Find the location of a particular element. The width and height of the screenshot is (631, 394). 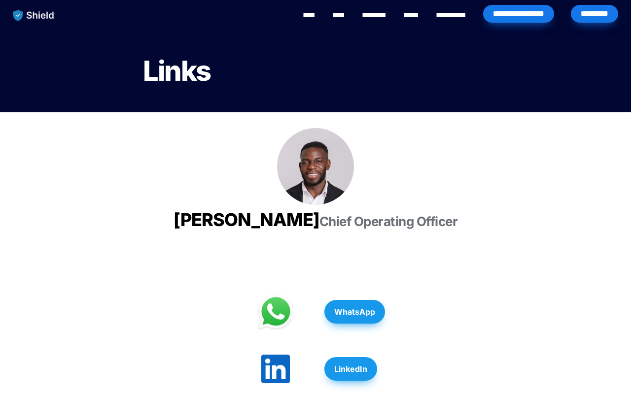

span: Chief Operating Officer is located at coordinates (388, 221).